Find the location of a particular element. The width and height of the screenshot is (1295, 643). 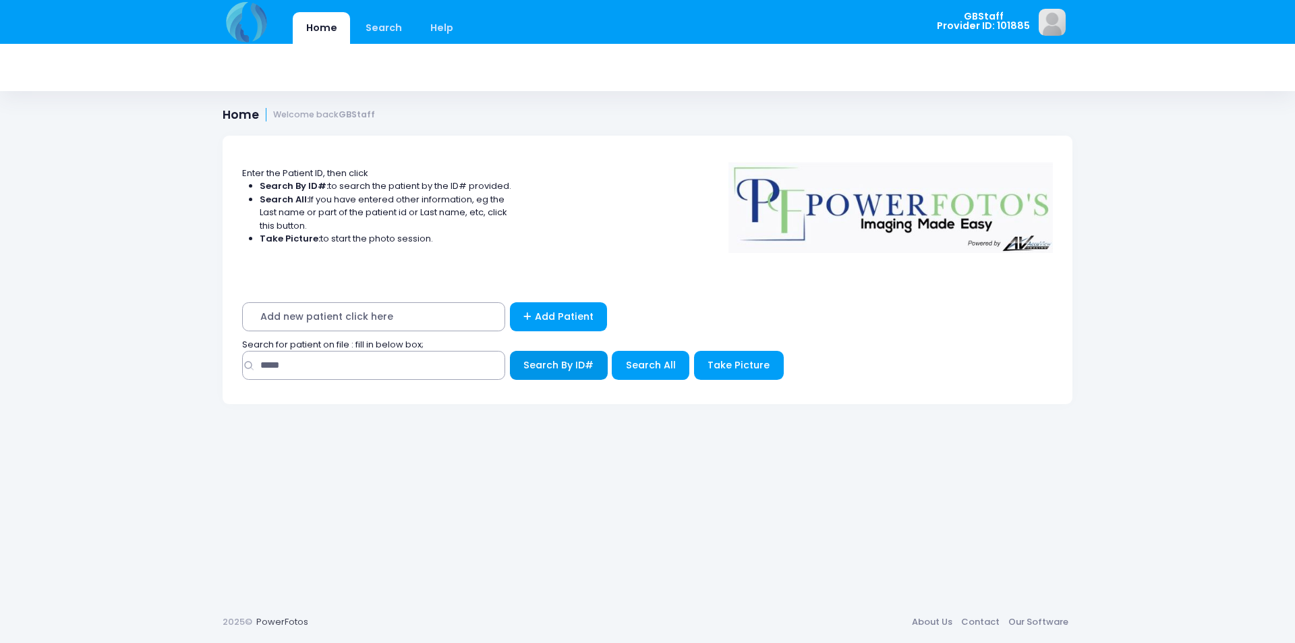

h1: Home is located at coordinates (299, 115).